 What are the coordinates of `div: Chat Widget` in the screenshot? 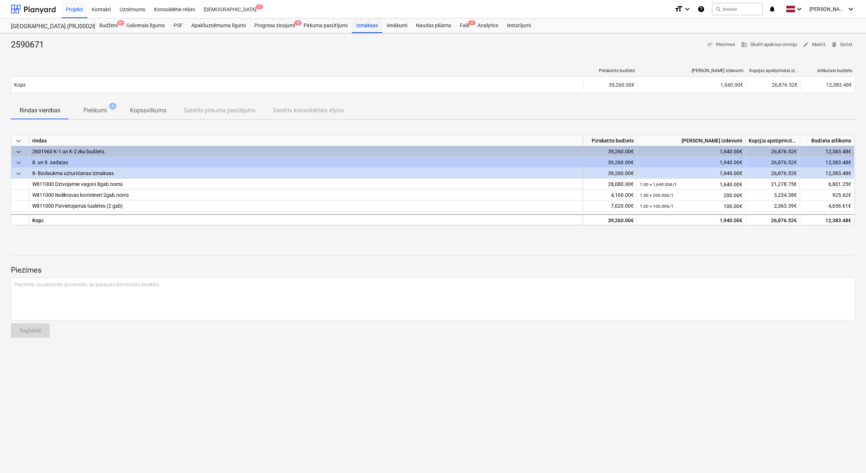 It's located at (848, 455).